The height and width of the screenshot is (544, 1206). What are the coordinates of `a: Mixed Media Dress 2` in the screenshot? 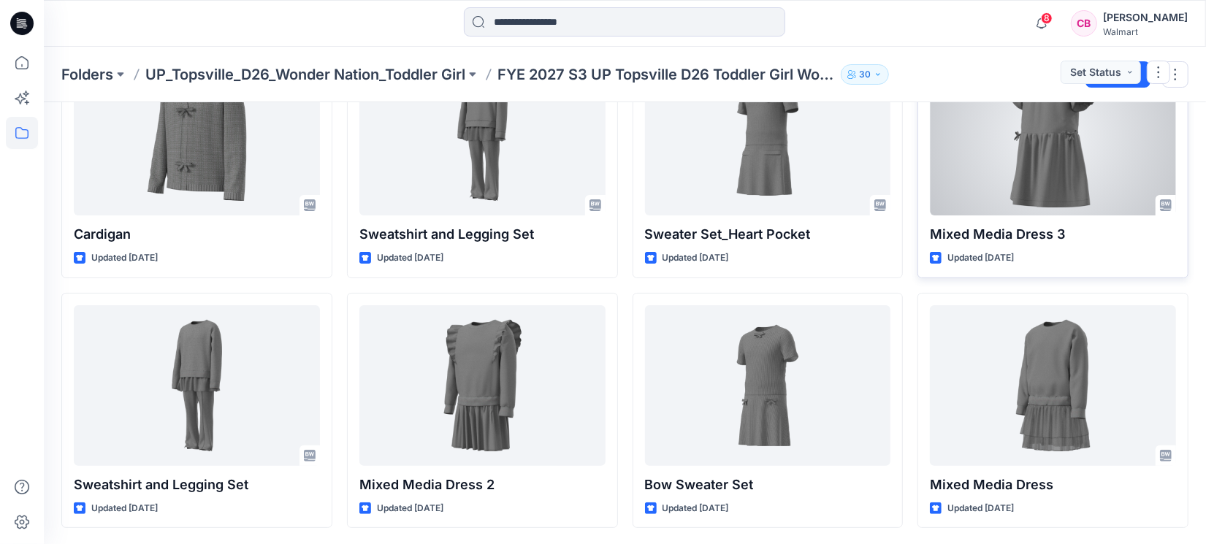 It's located at (482, 386).